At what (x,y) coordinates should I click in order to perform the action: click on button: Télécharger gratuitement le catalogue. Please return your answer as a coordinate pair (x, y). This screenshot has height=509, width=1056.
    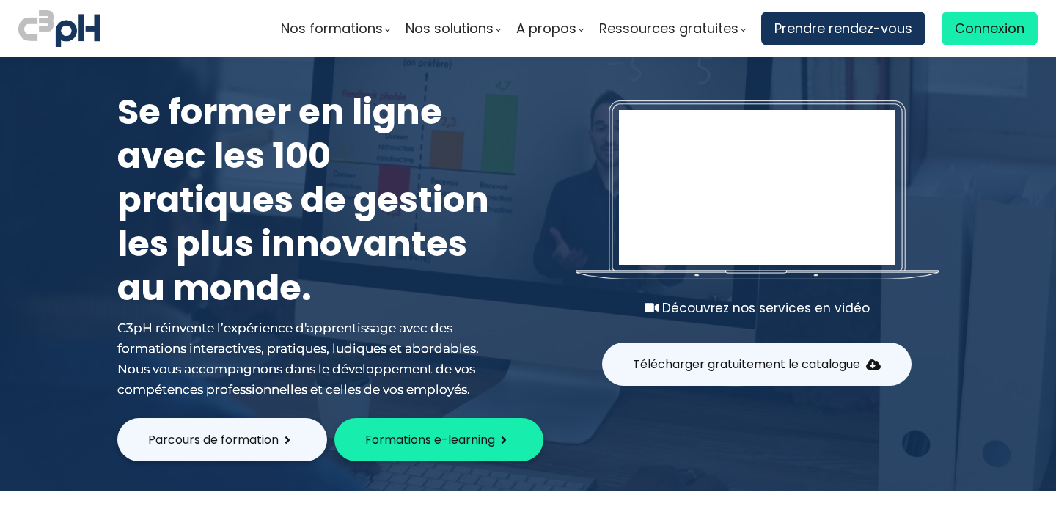
    Looking at the image, I should click on (757, 364).